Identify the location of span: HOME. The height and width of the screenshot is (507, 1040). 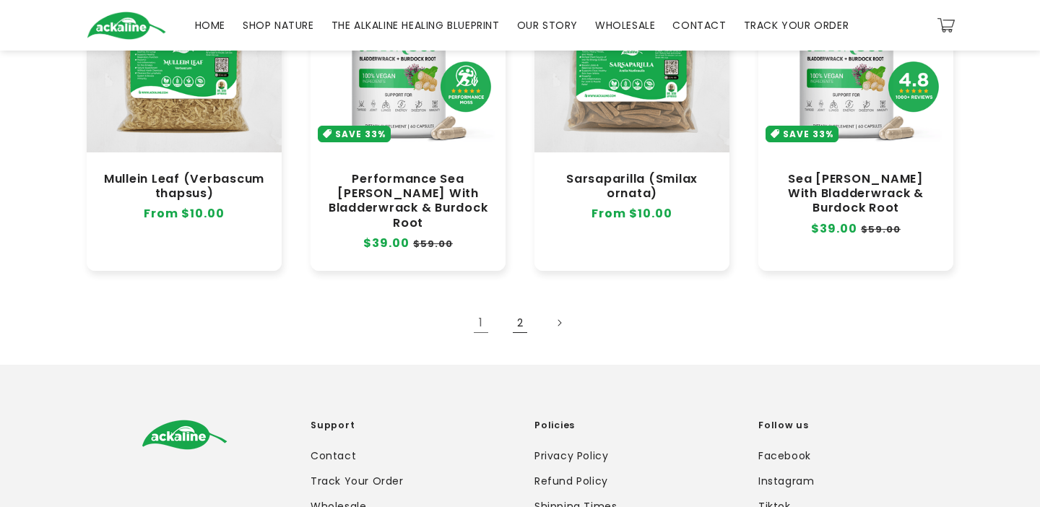
(210, 25).